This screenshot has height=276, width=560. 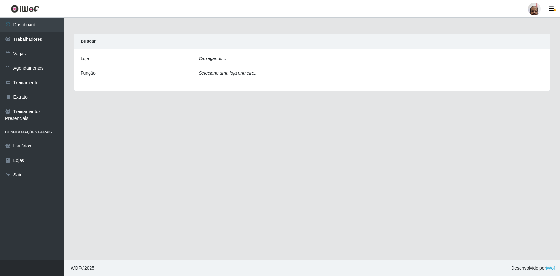 I want to click on label: Função, so click(x=88, y=73).